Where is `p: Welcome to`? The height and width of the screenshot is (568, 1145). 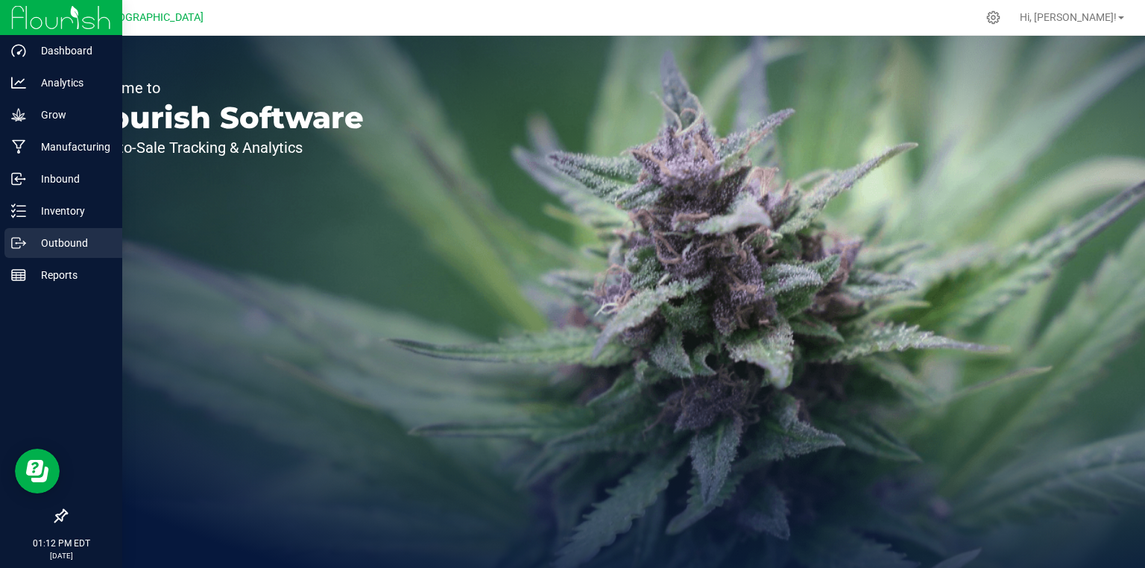
p: Welcome to is located at coordinates (222, 88).